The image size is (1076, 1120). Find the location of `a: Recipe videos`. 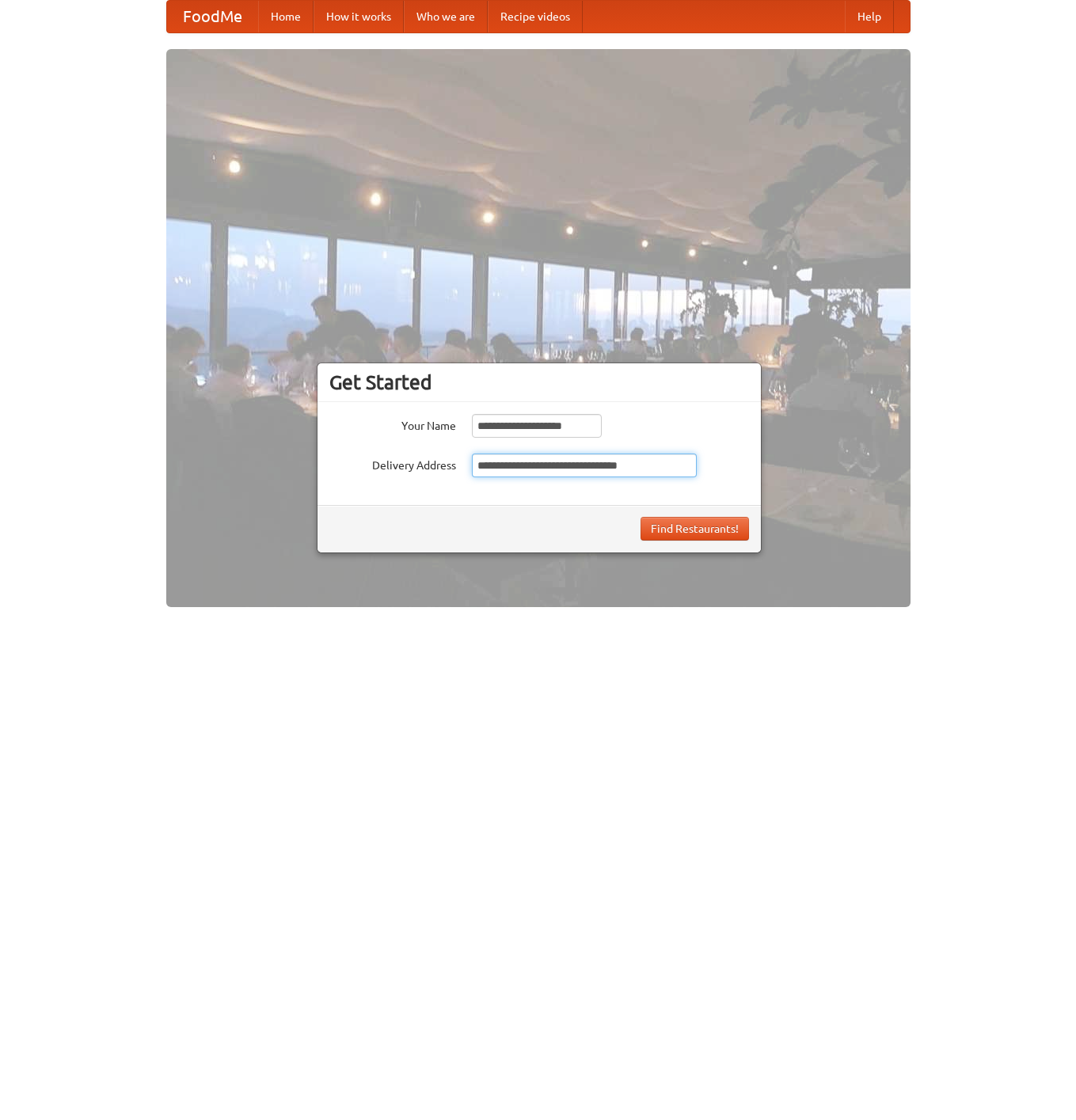

a: Recipe videos is located at coordinates (535, 16).